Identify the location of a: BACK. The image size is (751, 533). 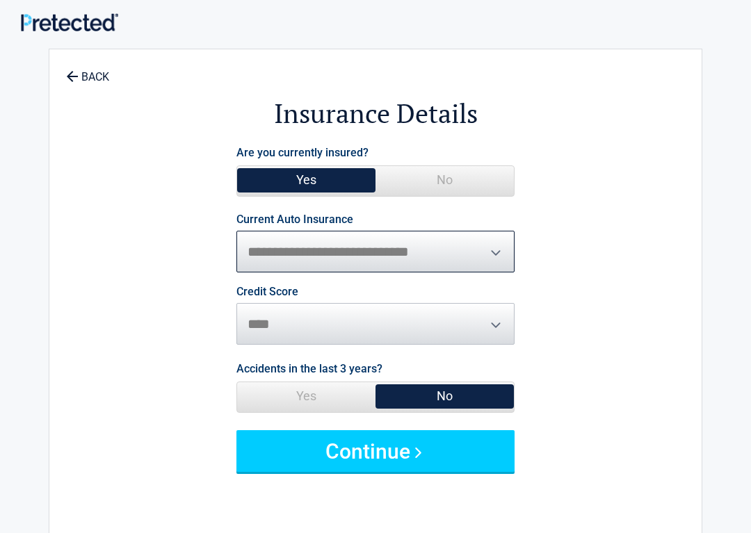
(88, 70).